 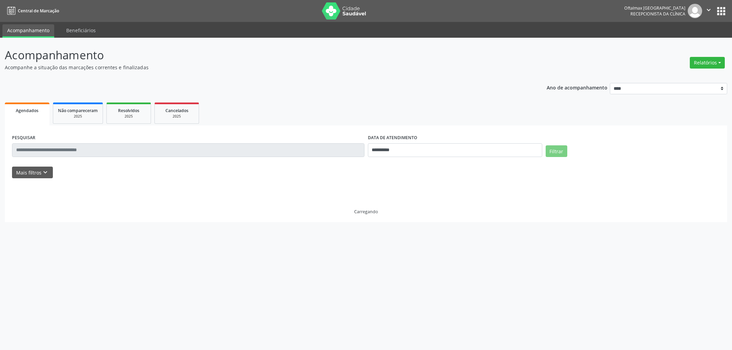 What do you see at coordinates (78, 110) in the screenshot?
I see `span: Não compareceram` at bounding box center [78, 110].